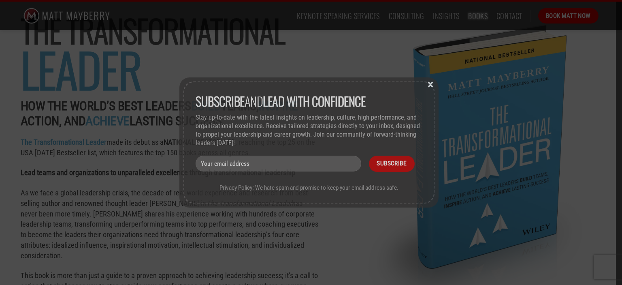 Image resolution: width=622 pixels, height=285 pixels. What do you see at coordinates (278, 163) in the screenshot?
I see `input: Your email address` at bounding box center [278, 163].